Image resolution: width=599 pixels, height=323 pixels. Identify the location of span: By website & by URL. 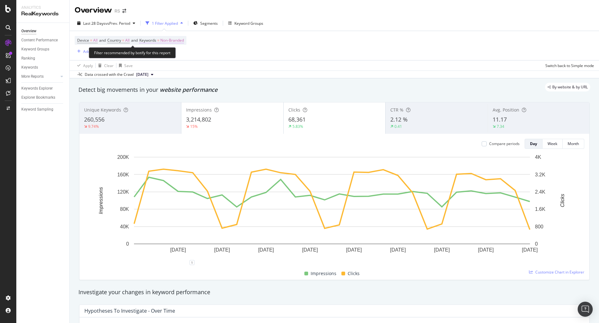
(570, 87).